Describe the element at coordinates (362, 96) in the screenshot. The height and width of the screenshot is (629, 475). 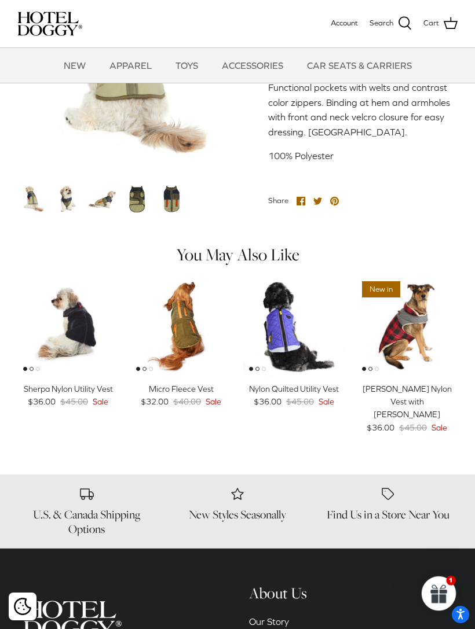
I see `p: Sherpa and nylon vest with micro fleece lining and recycled polyester filling. Functional pockets...` at that location.